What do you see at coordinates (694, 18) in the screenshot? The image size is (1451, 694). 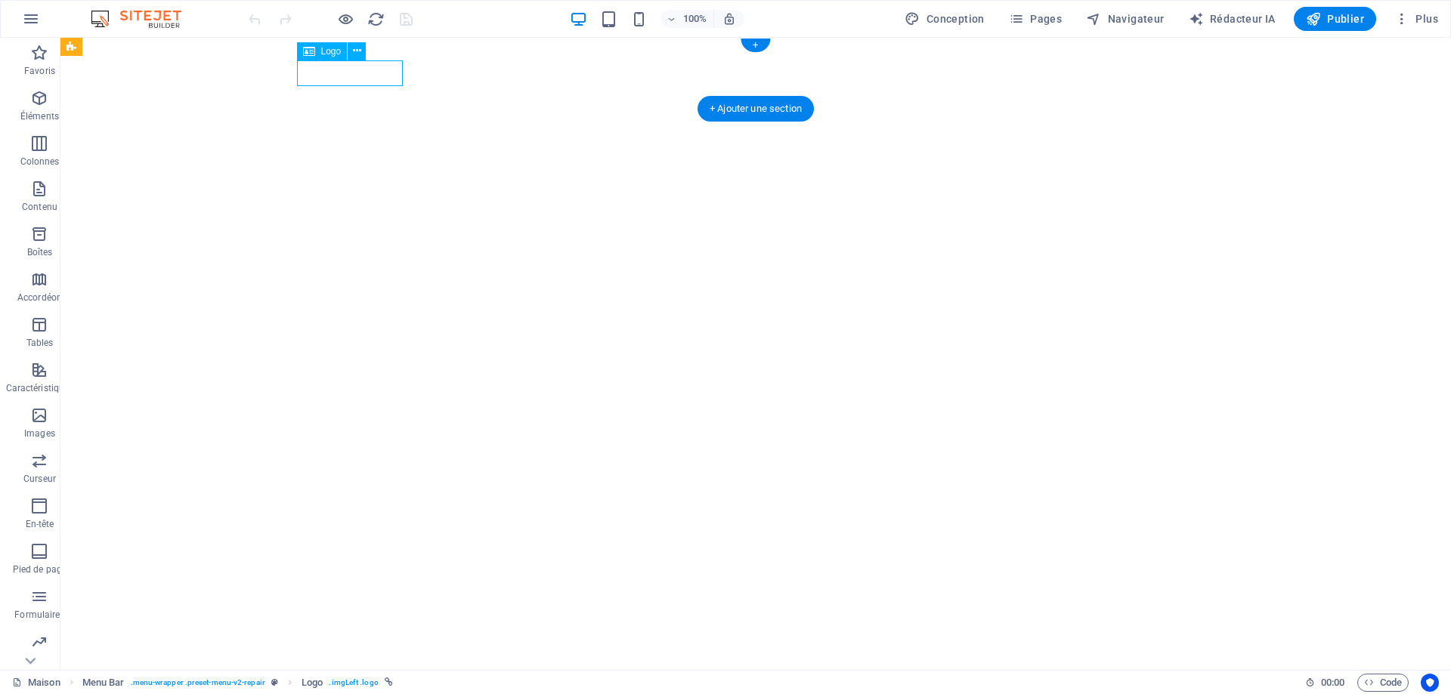 I see `font: 100%` at bounding box center [694, 18].